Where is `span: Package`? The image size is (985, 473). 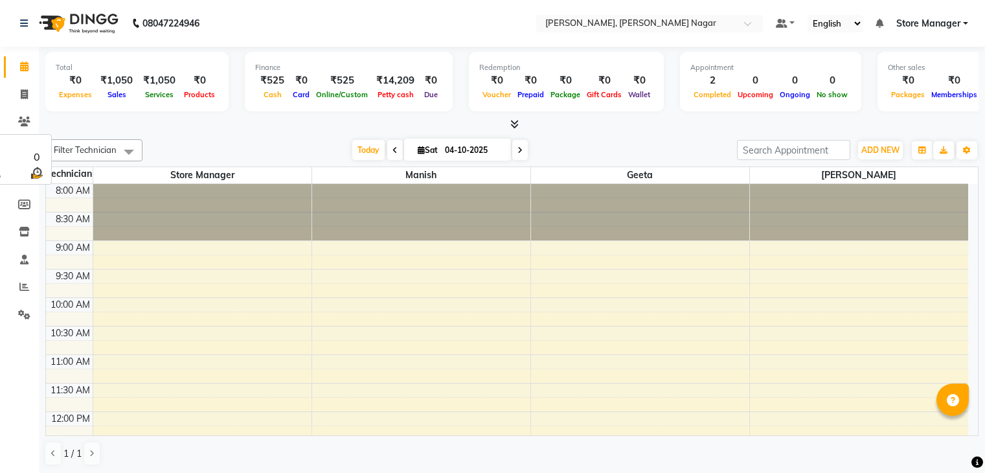 span: Package is located at coordinates (565, 95).